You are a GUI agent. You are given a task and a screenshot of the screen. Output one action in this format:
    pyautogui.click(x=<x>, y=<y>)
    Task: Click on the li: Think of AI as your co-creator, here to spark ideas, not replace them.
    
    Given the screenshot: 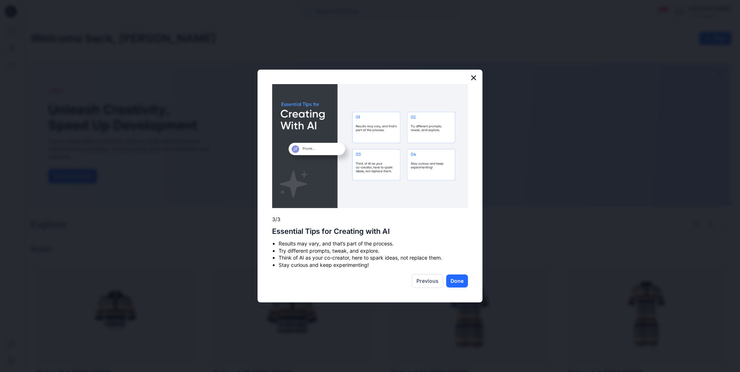 What is the action you would take?
    pyautogui.click(x=373, y=258)
    